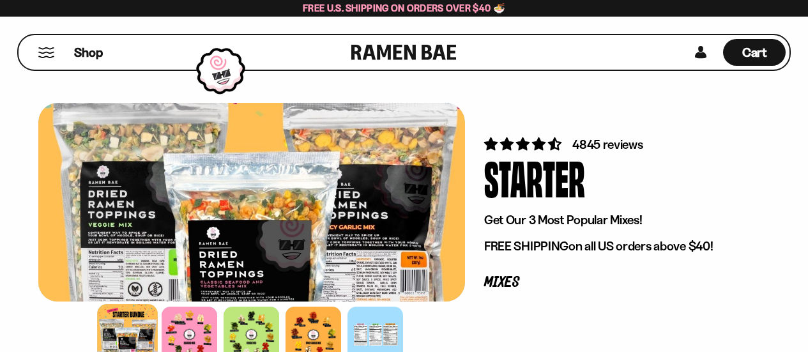 The image size is (808, 352). I want to click on a: Shop, so click(88, 52).